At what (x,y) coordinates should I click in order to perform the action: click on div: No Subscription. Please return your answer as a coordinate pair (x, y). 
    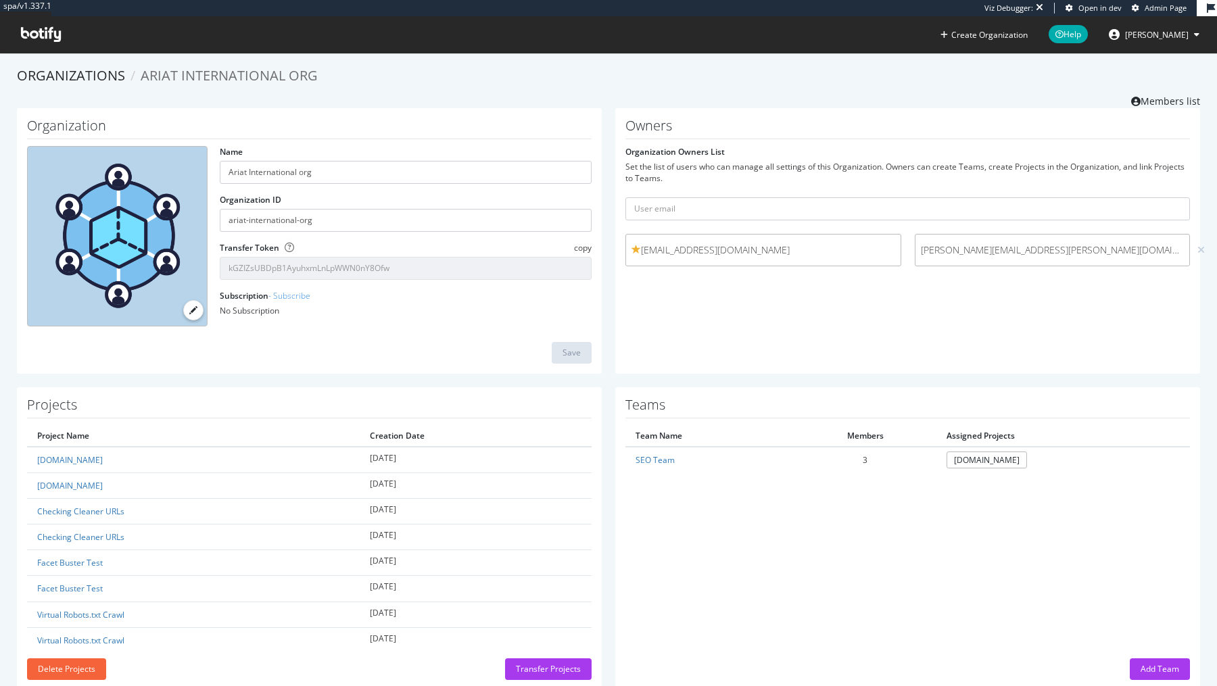
    Looking at the image, I should click on (406, 310).